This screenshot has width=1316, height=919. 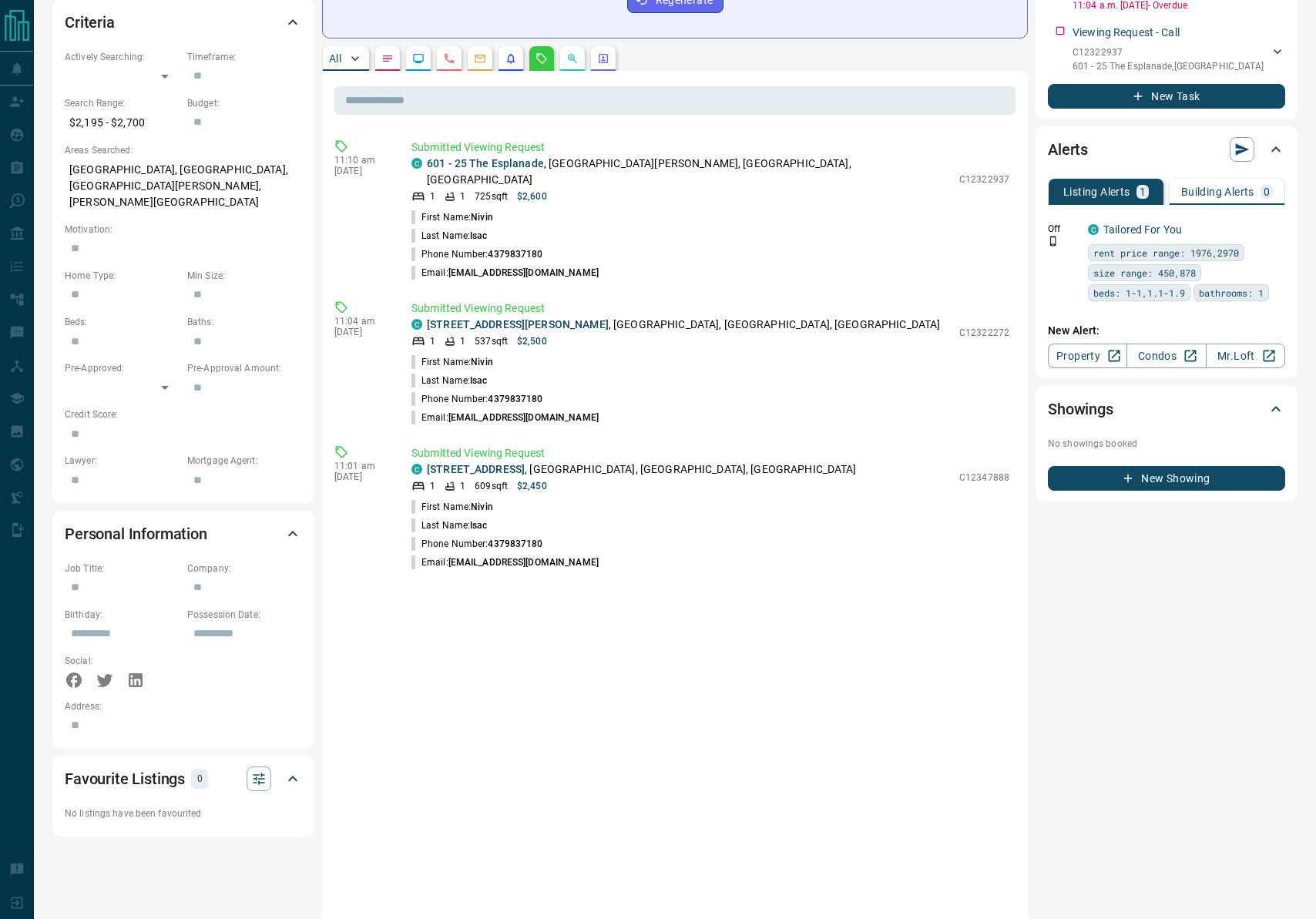 I want to click on p: Birthday:, so click(x=122, y=614).